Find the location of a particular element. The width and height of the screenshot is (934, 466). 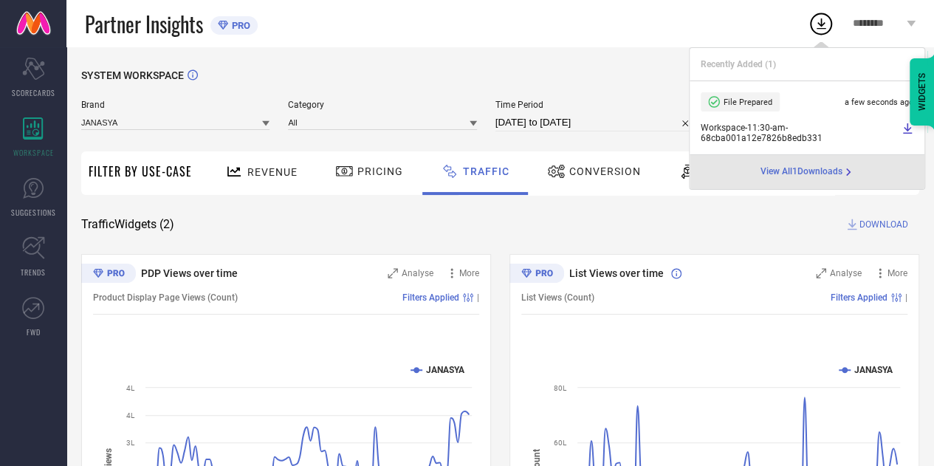

span: Partner Insights is located at coordinates (144, 24).